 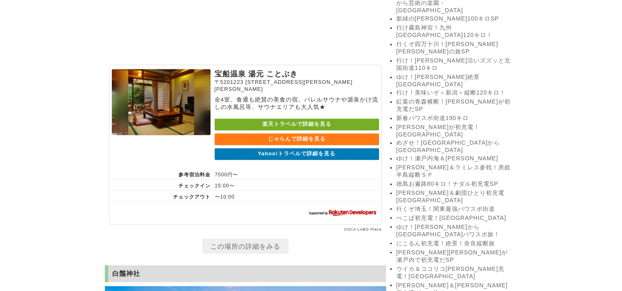 What do you see at coordinates (454, 244) in the screenshot?
I see `a: にこるん初充電！絶景！奈良縦断旅` at bounding box center [454, 244].